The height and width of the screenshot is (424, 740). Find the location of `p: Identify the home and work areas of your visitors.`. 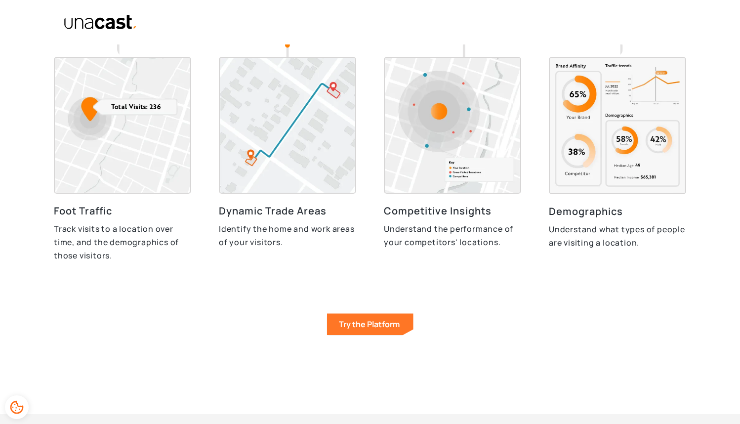

p: Identify the home and work areas of your visitors. is located at coordinates (287, 235).